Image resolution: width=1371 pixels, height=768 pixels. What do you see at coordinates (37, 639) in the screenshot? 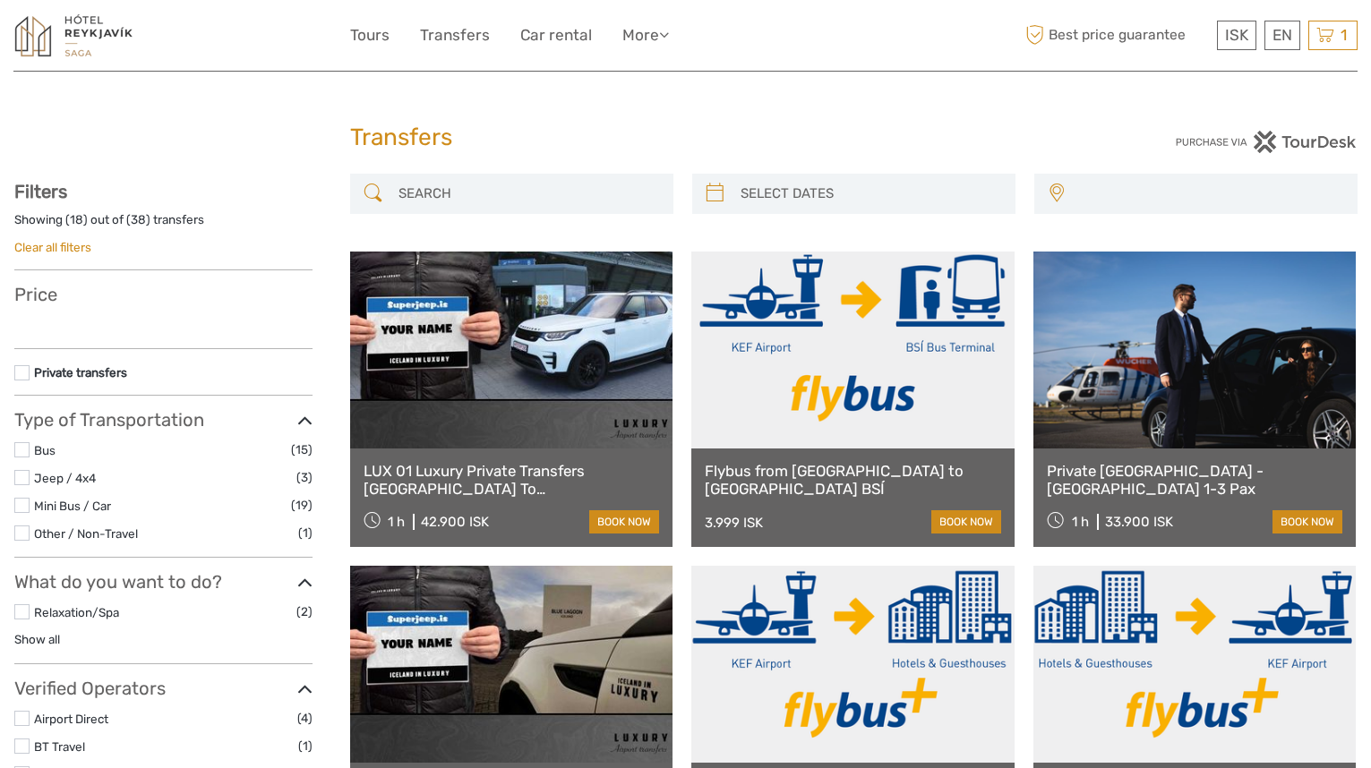
I see `a: Show all` at bounding box center [37, 639].